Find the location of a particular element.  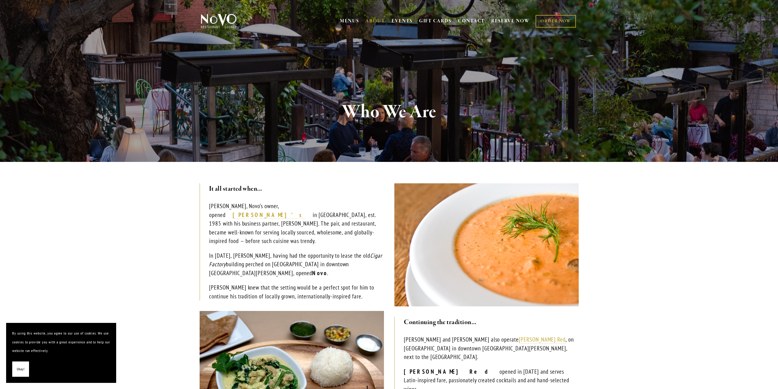

a: CONTACT is located at coordinates (472, 21).